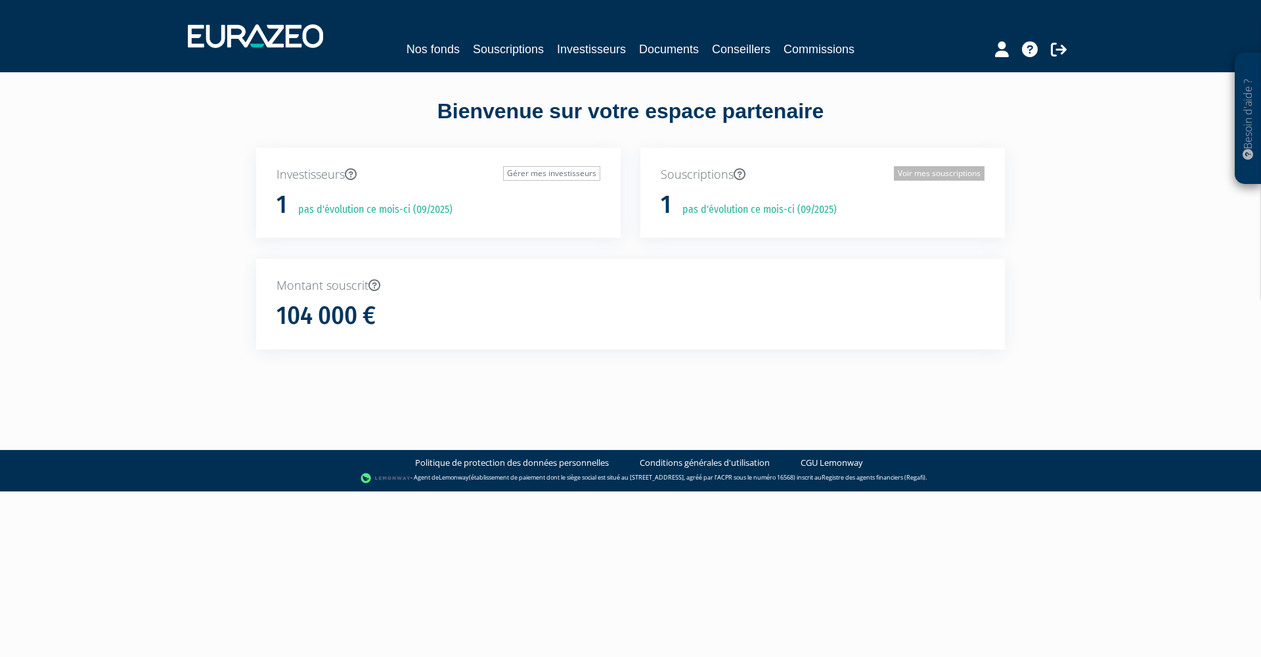 This screenshot has width=1261, height=657. What do you see at coordinates (326, 316) in the screenshot?
I see `h1: 104 000 €` at bounding box center [326, 316].